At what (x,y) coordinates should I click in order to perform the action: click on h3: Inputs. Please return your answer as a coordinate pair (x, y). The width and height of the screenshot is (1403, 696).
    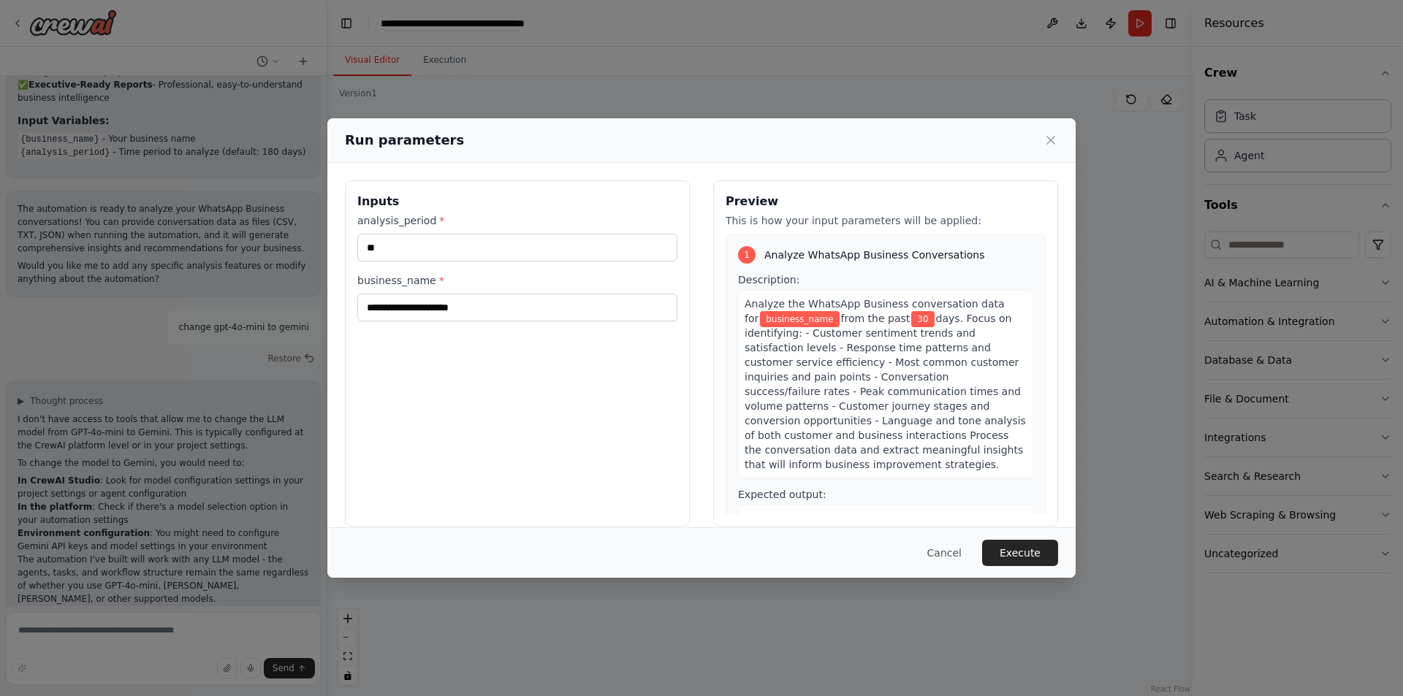
    Looking at the image, I should click on (517, 202).